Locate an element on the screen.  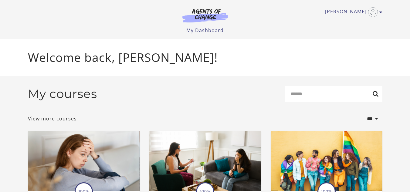
a: My Dashboard is located at coordinates (205, 30).